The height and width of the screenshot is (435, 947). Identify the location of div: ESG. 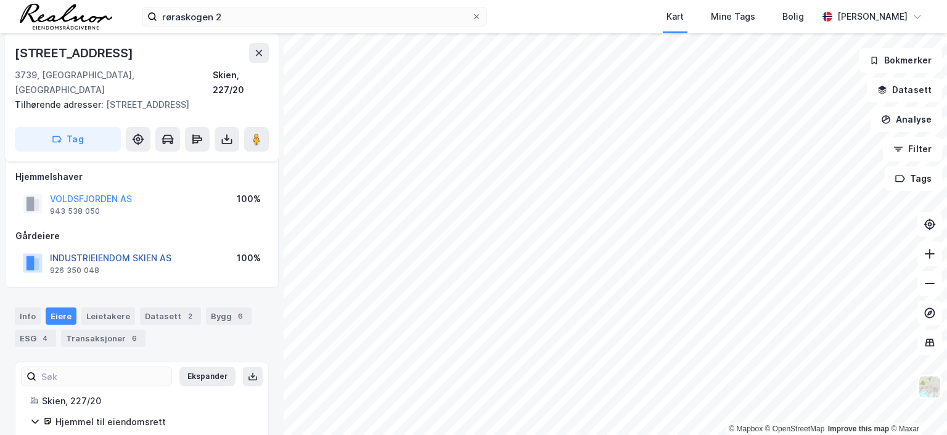
(35, 339).